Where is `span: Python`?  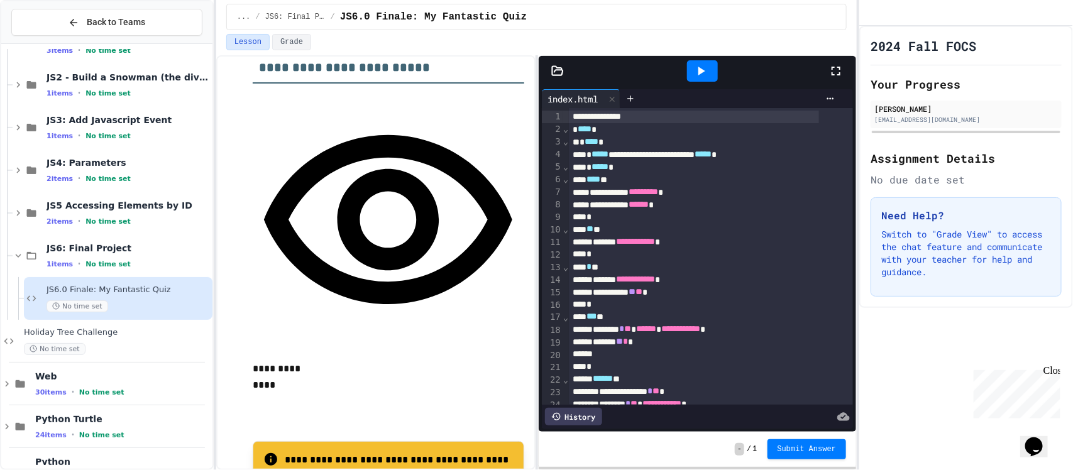 span: Python is located at coordinates (123, 462).